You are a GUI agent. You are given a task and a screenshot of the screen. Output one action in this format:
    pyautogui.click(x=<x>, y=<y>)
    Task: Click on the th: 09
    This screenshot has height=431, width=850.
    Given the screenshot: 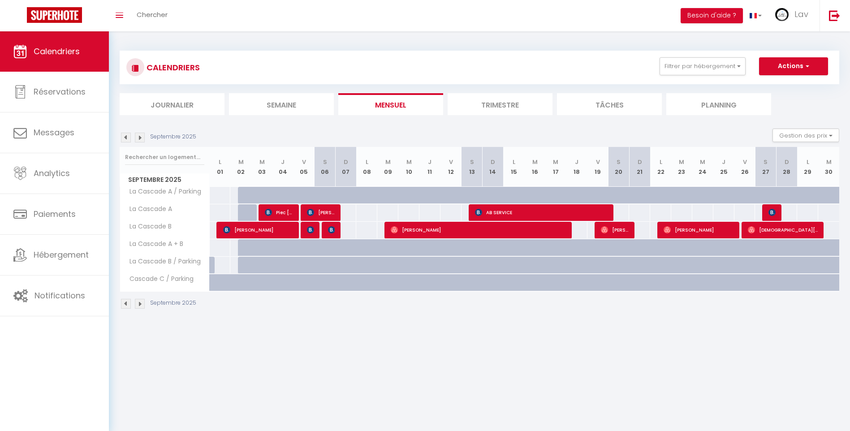 What is the action you would take?
    pyautogui.click(x=388, y=167)
    